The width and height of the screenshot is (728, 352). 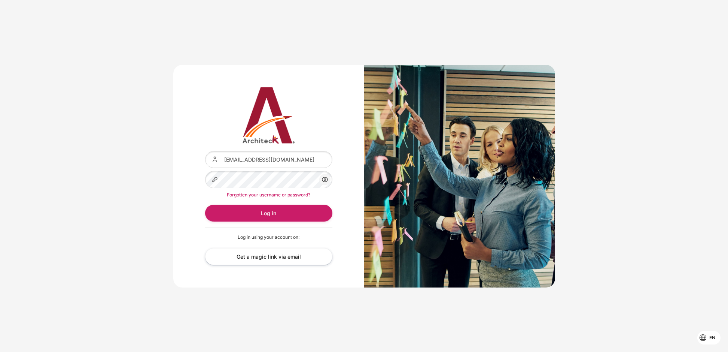 What do you see at coordinates (269, 256) in the screenshot?
I see `a: Get a magic link via email` at bounding box center [269, 256].